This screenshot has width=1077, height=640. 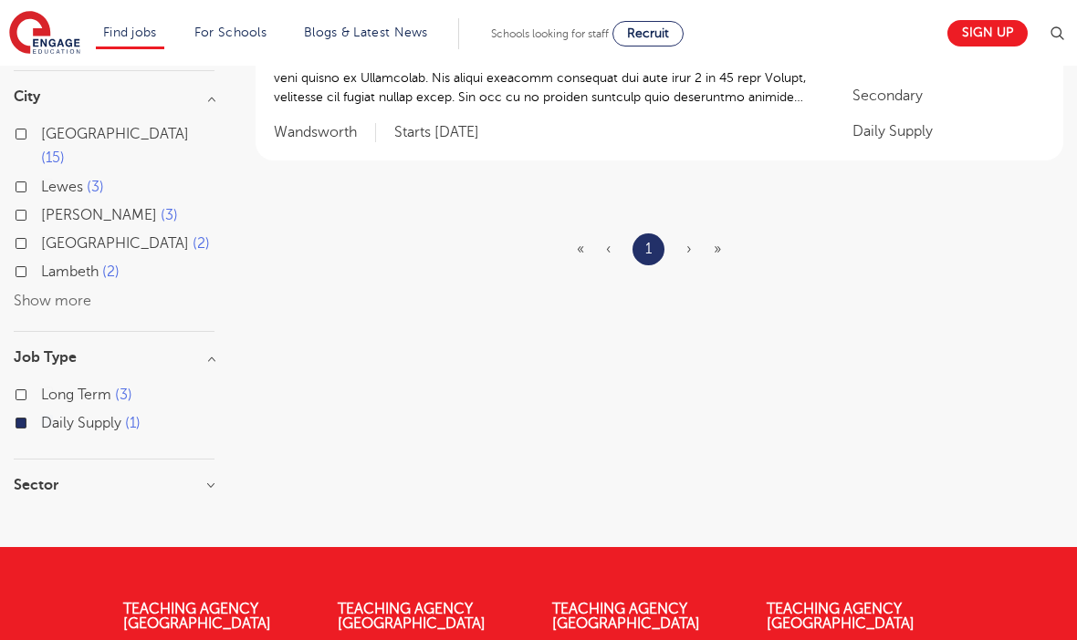 What do you see at coordinates (114, 358) in the screenshot?
I see `h3: Job Type` at bounding box center [114, 358].